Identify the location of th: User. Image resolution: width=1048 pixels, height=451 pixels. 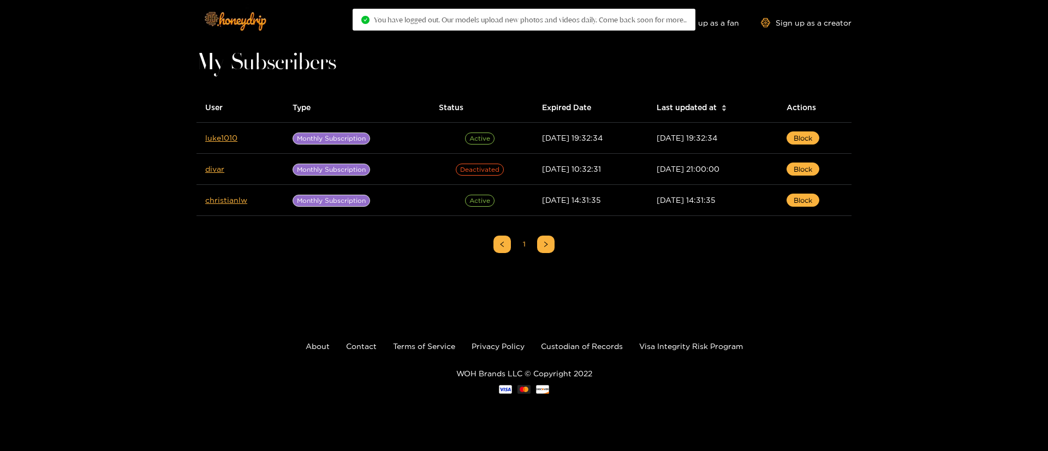
(240, 107).